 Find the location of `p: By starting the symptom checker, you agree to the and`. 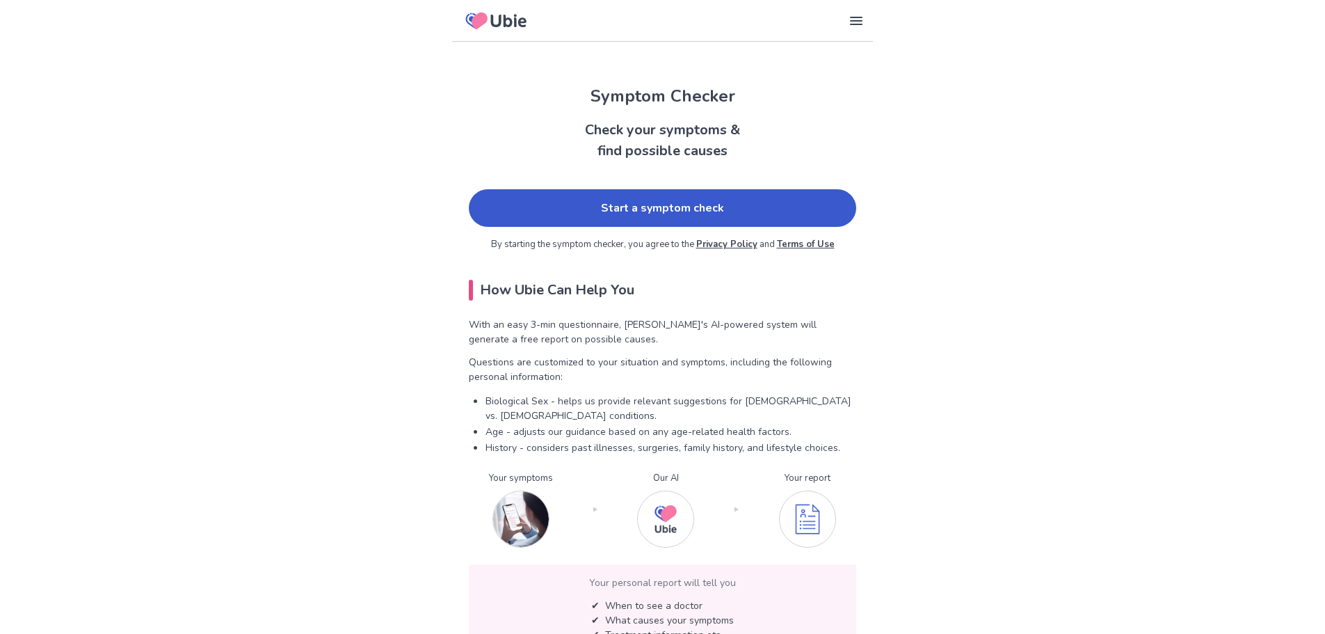

p: By starting the symptom checker, you agree to the and is located at coordinates (662, 245).